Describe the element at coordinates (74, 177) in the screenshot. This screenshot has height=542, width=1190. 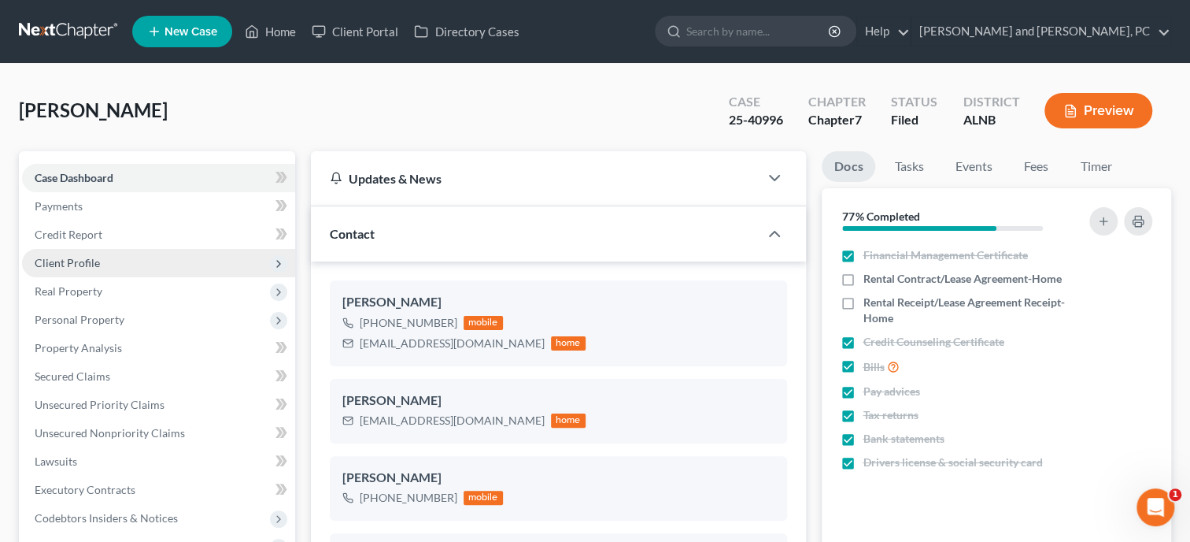
I see `span: Case Dashboard` at that location.